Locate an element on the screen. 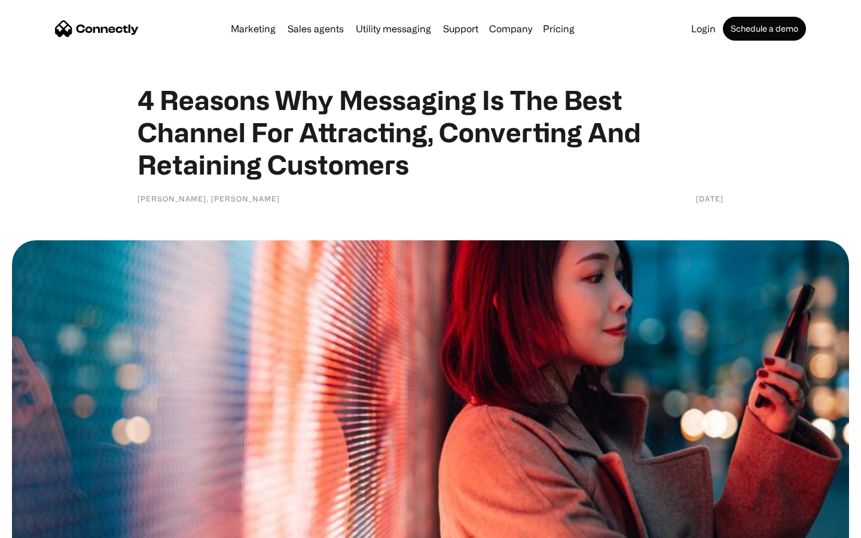  a: Sales agents is located at coordinates (316, 29).